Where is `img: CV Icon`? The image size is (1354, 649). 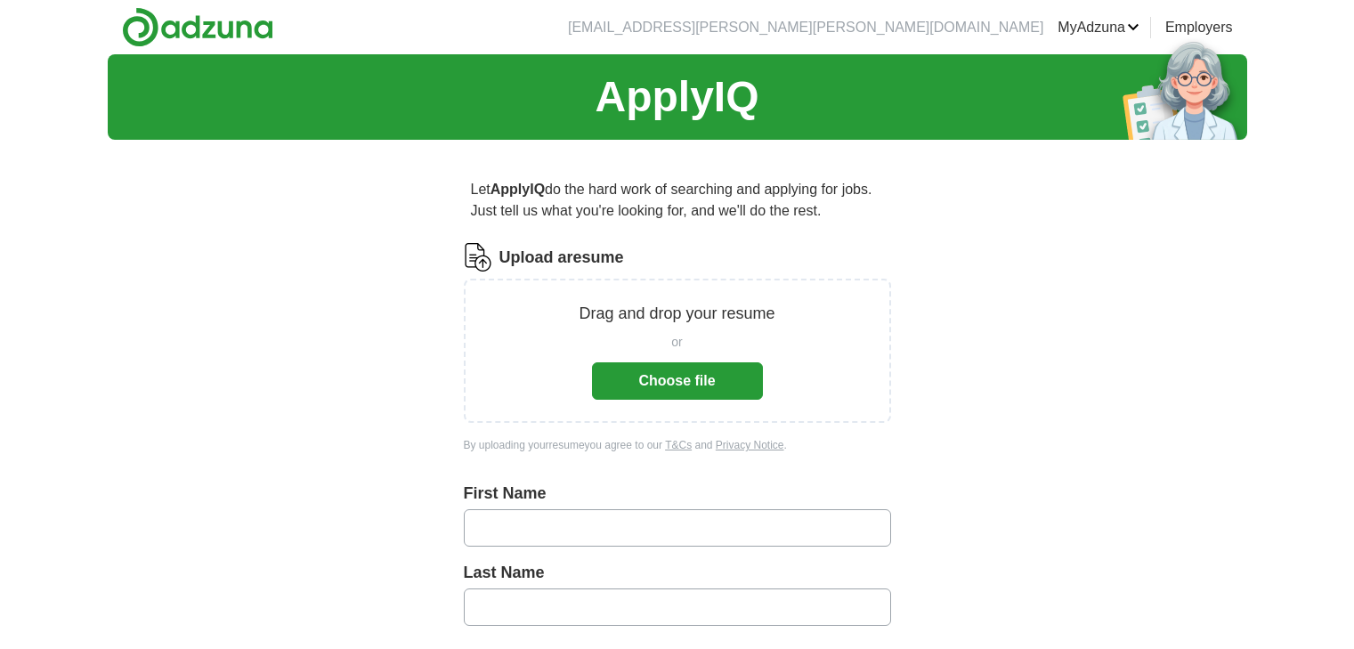
img: CV Icon is located at coordinates (478, 257).